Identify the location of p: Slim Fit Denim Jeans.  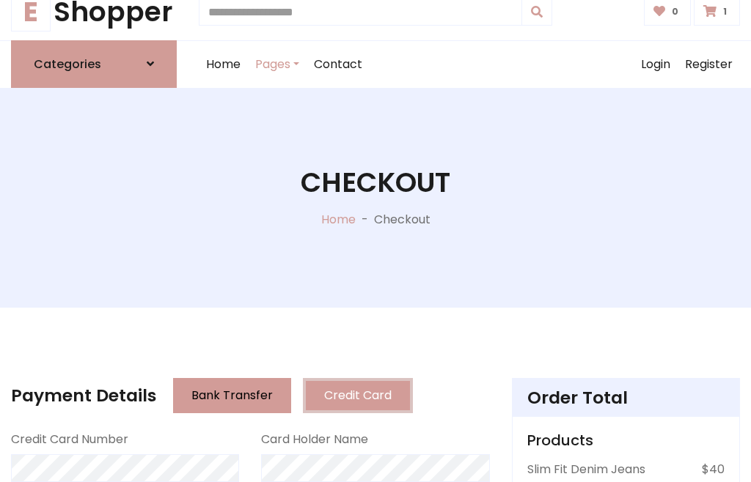
(586, 470).